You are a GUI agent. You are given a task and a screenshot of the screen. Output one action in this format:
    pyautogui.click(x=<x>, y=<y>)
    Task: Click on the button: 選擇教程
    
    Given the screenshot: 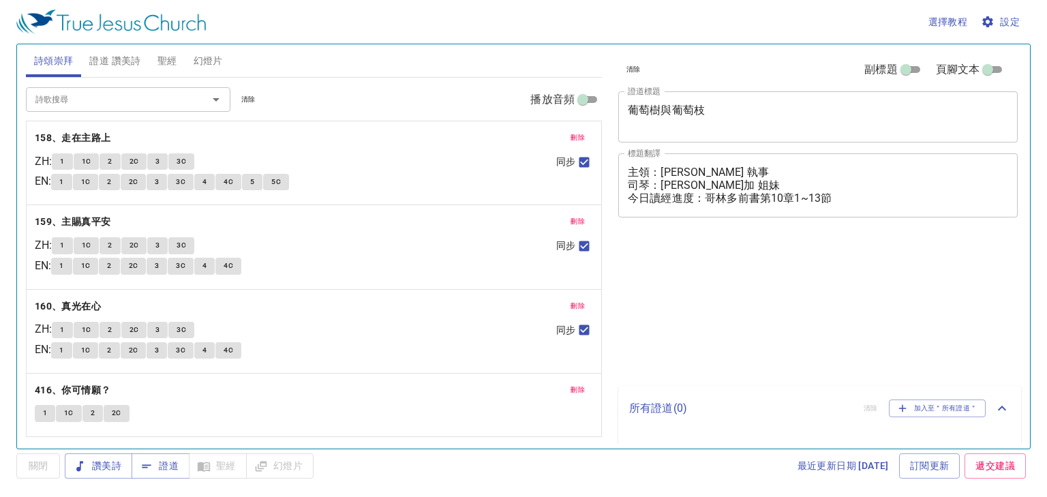 What is the action you would take?
    pyautogui.click(x=948, y=22)
    